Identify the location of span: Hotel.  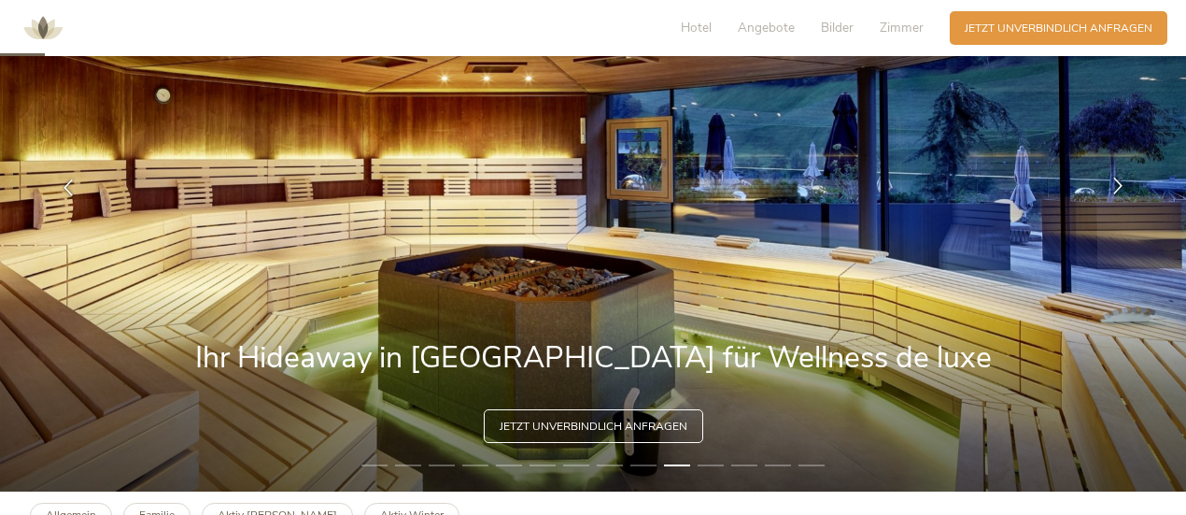
(696, 27).